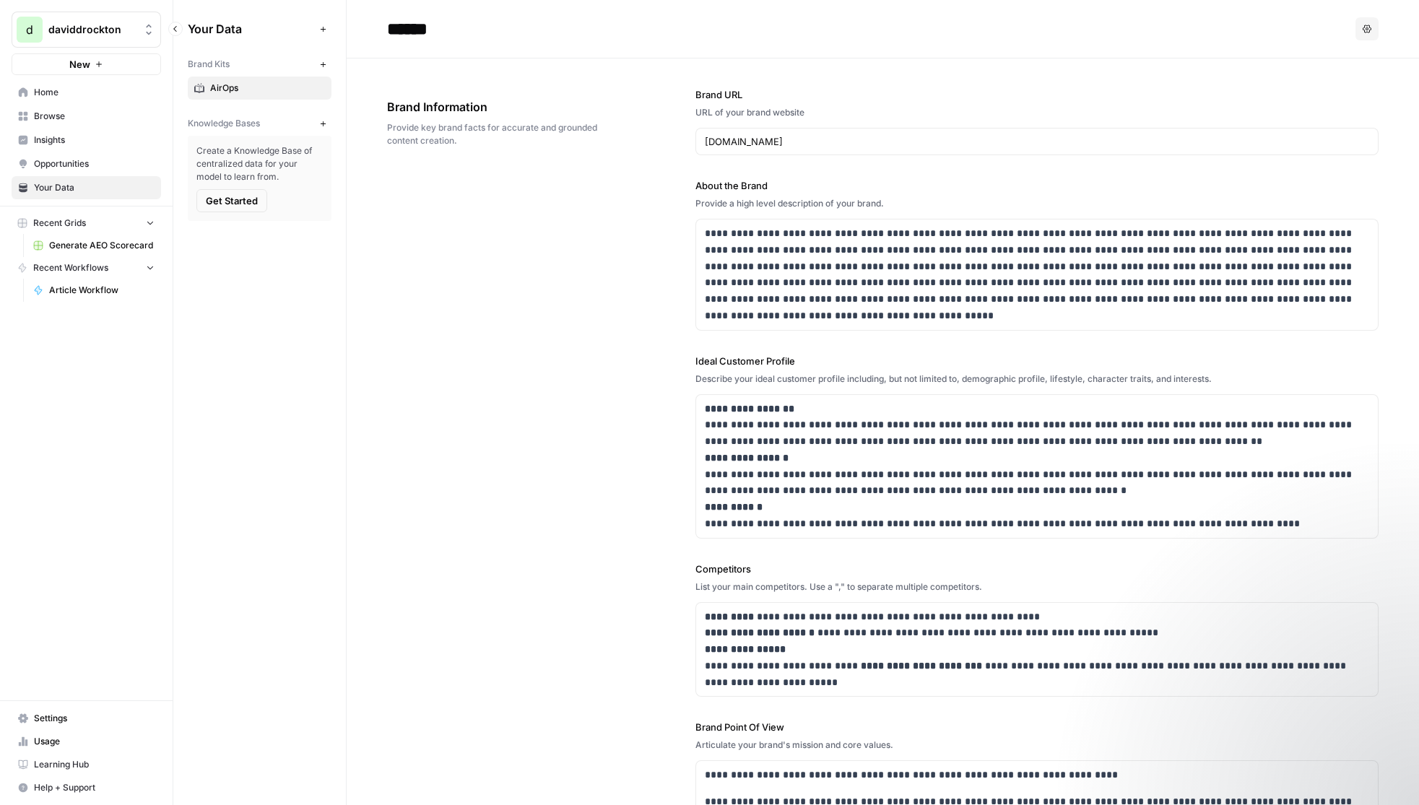  I want to click on span: Browse, so click(94, 116).